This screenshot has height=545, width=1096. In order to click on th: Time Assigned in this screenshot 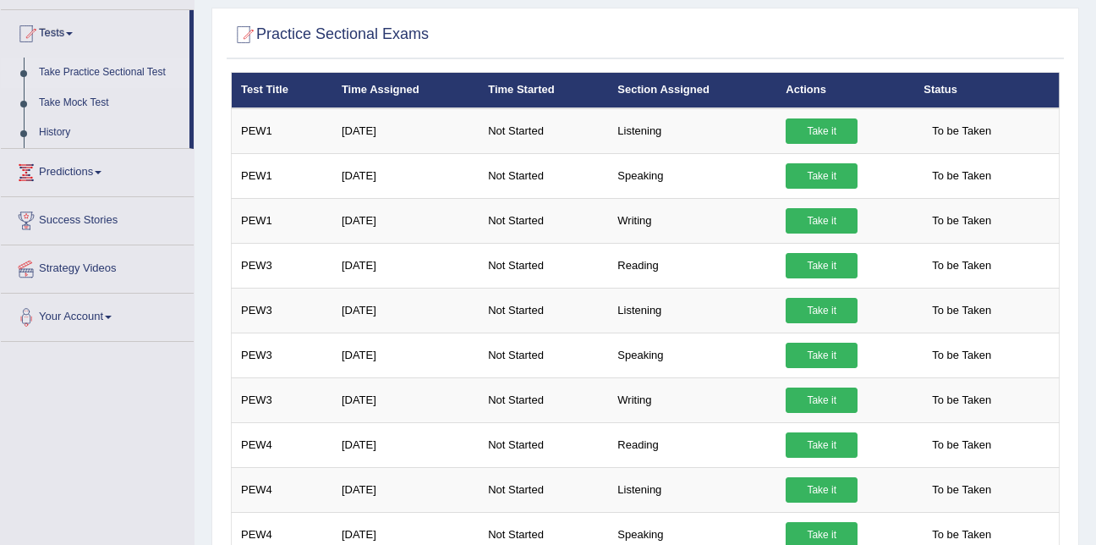, I will do `click(405, 91)`.